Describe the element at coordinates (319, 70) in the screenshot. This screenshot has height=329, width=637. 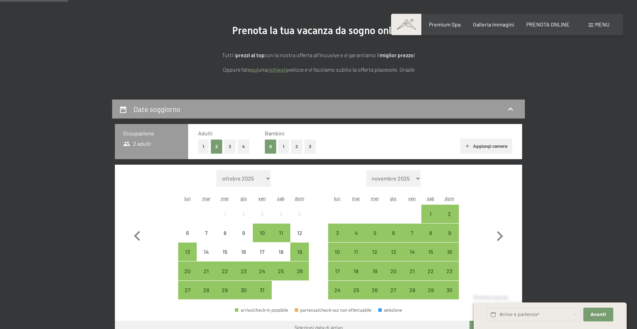
I see `p: Oppure fate una veloce e vi facciamo subito la offerta piacevole. Grazie` at that location.